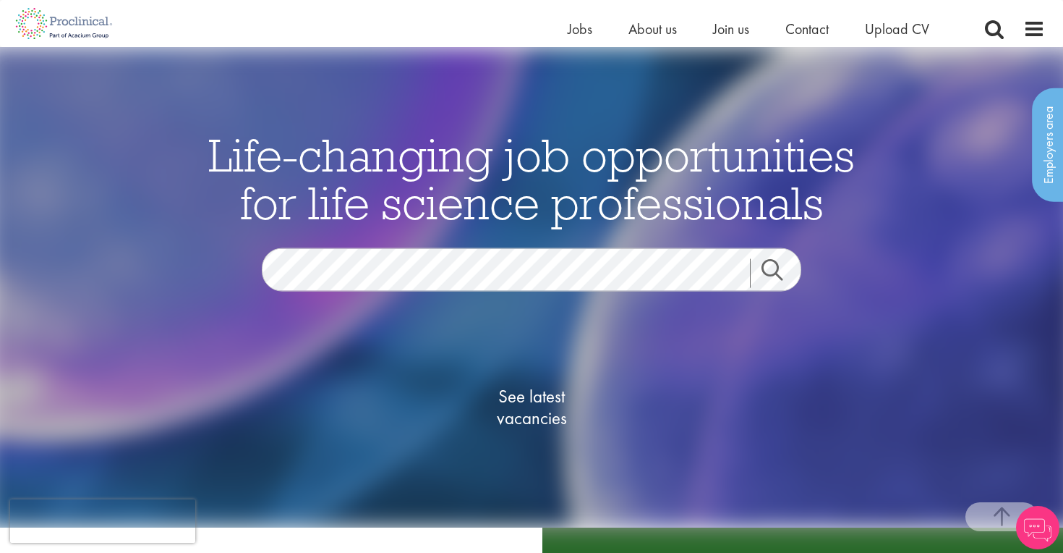  Describe the element at coordinates (532, 407) in the screenshot. I see `span: See latest vacancies` at that location.